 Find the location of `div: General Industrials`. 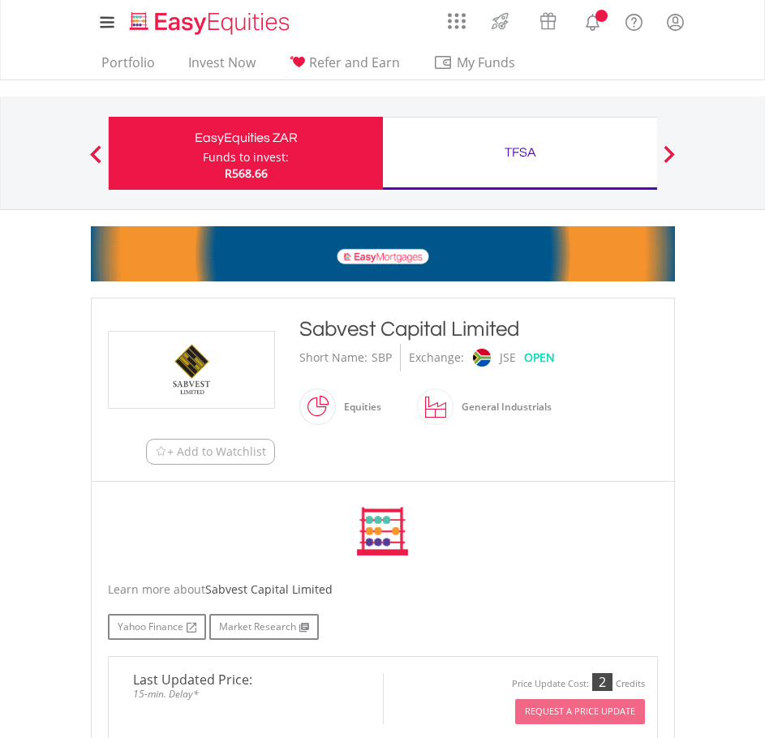

div: General Industrials is located at coordinates (502, 407).